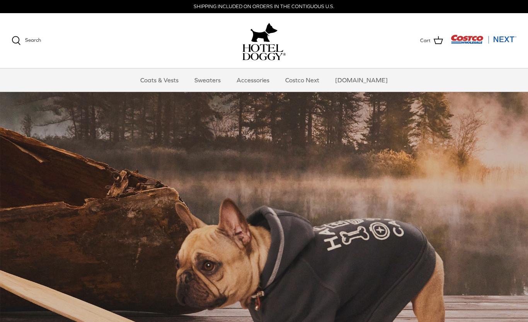 The image size is (528, 322). I want to click on a: hoteldoggy.com hoteldoggycom, so click(264, 41).